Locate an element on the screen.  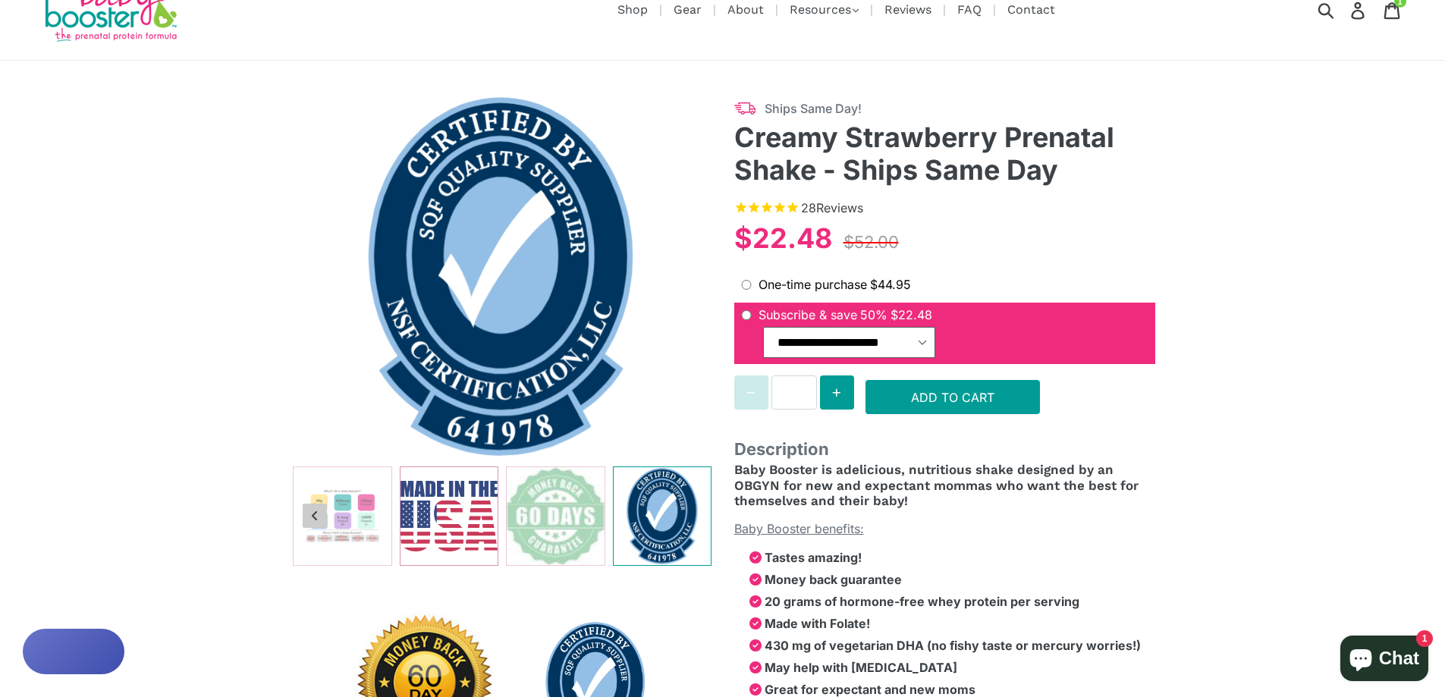
span: Baby Booster benefits: is located at coordinates (799, 529).